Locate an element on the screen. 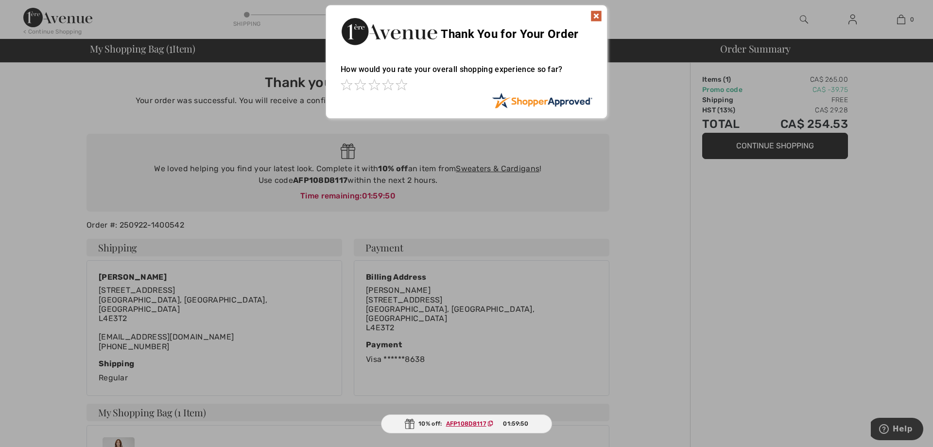  img: Thank You for Your Order is located at coordinates (389, 31).